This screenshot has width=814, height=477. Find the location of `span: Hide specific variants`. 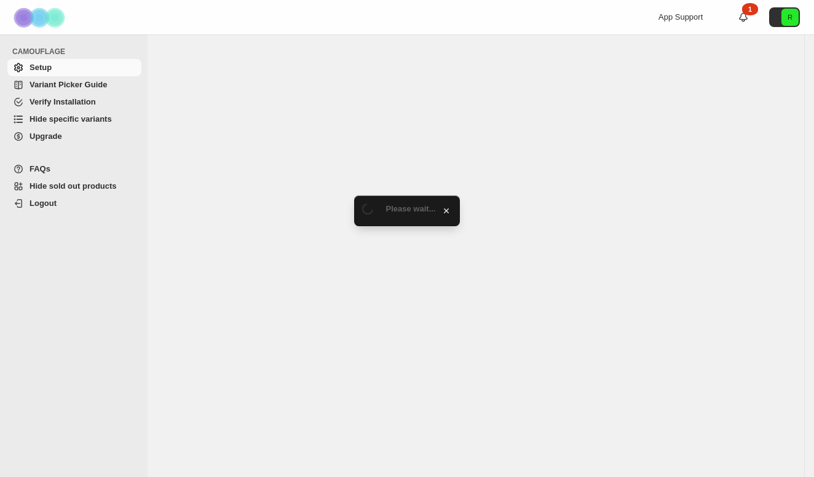

span: Hide specific variants is located at coordinates (71, 119).